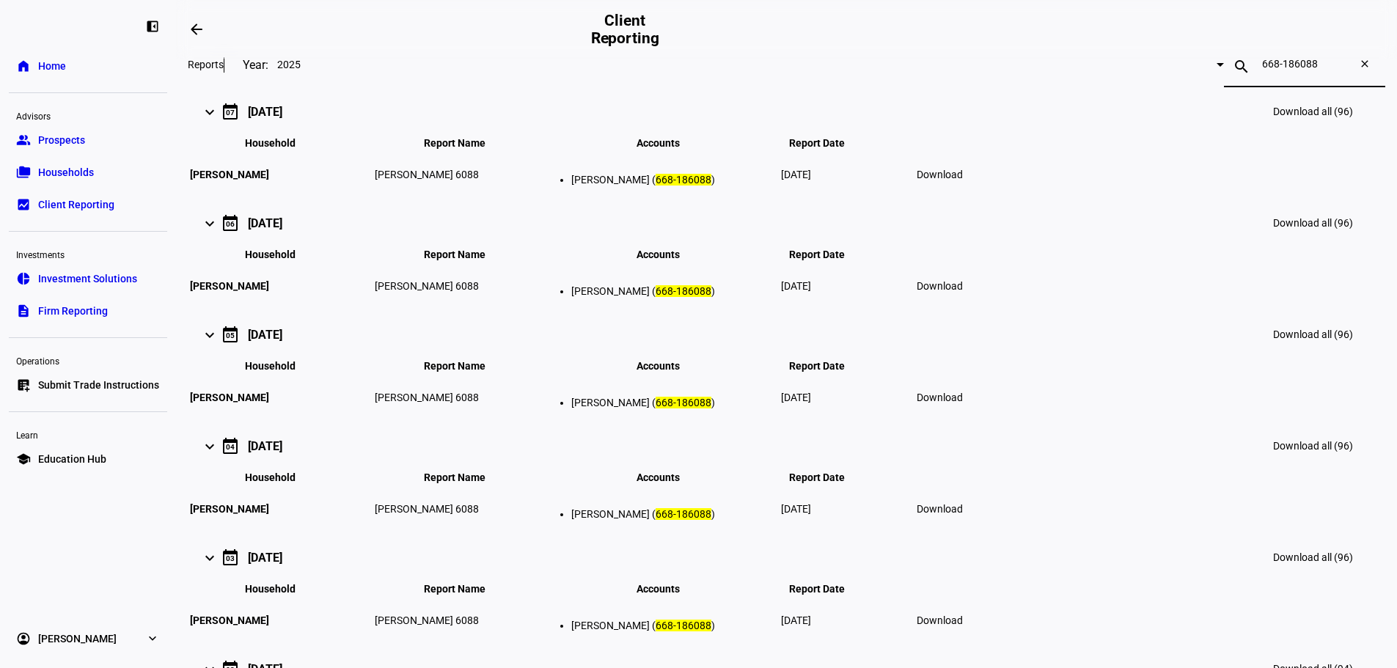 The height and width of the screenshot is (668, 1397). Describe the element at coordinates (73, 311) in the screenshot. I see `span: Firm Reporting` at that location.